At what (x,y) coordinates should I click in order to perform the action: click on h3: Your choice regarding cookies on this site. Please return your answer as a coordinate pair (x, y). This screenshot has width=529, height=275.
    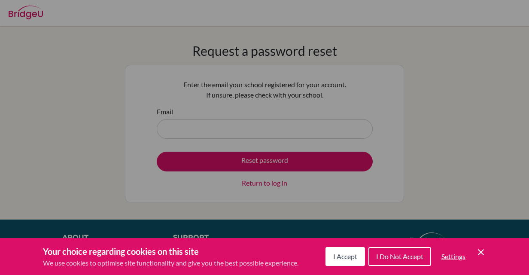
    Looking at the image, I should click on (171, 251).